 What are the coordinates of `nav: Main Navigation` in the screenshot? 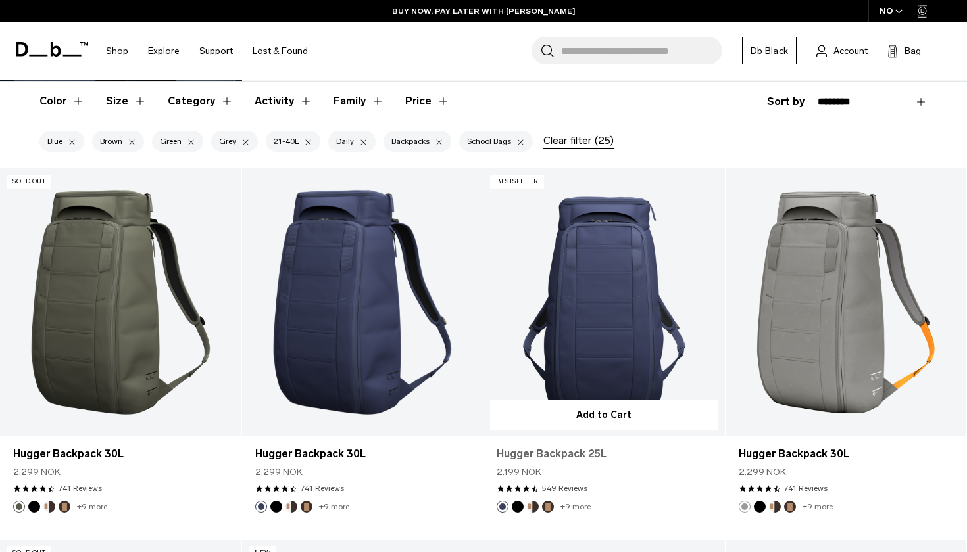 It's located at (207, 51).